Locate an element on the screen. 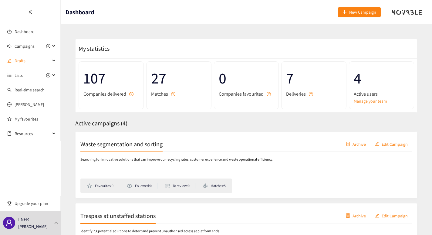 The height and width of the screenshot is (235, 432). span: trophy is located at coordinates (9, 203).